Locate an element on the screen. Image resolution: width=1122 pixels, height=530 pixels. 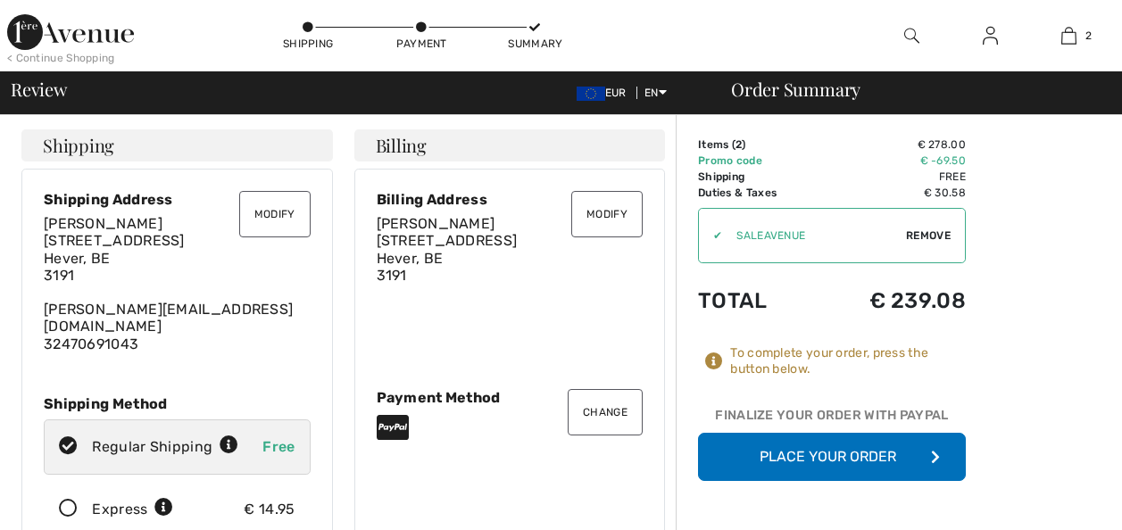
div: To complete your order, press the button below. is located at coordinates (848, 361).